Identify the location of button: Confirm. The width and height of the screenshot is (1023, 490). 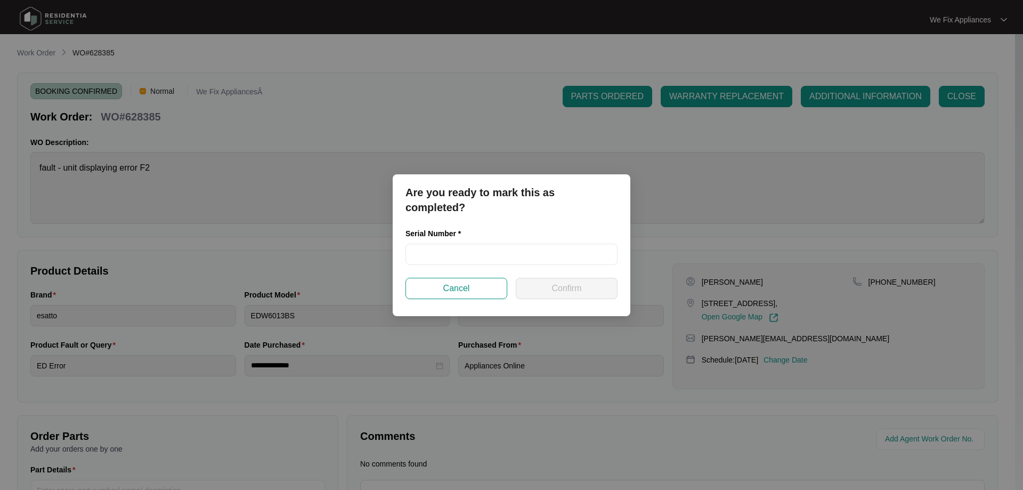
(567, 288).